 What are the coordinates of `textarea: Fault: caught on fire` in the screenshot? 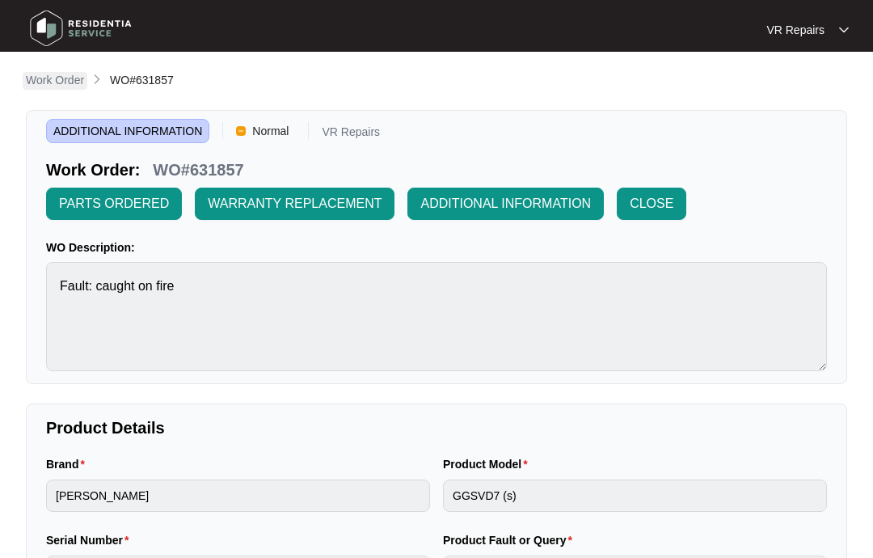 It's located at (436, 316).